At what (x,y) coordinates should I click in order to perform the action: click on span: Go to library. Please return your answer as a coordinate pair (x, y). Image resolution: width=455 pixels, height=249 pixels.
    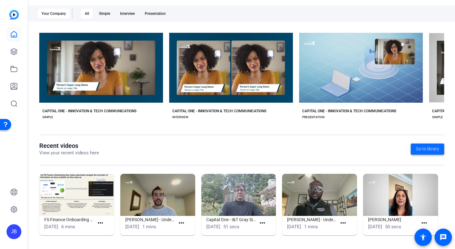
    Looking at the image, I should click on (428, 149).